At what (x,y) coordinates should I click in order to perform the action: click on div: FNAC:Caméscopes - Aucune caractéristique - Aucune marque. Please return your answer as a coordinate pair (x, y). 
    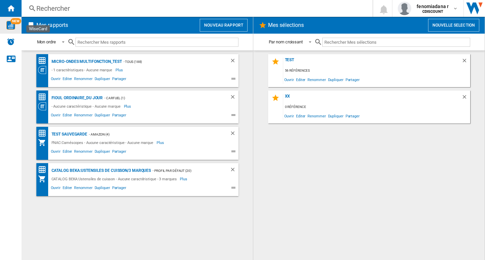
    Looking at the image, I should click on (103, 143).